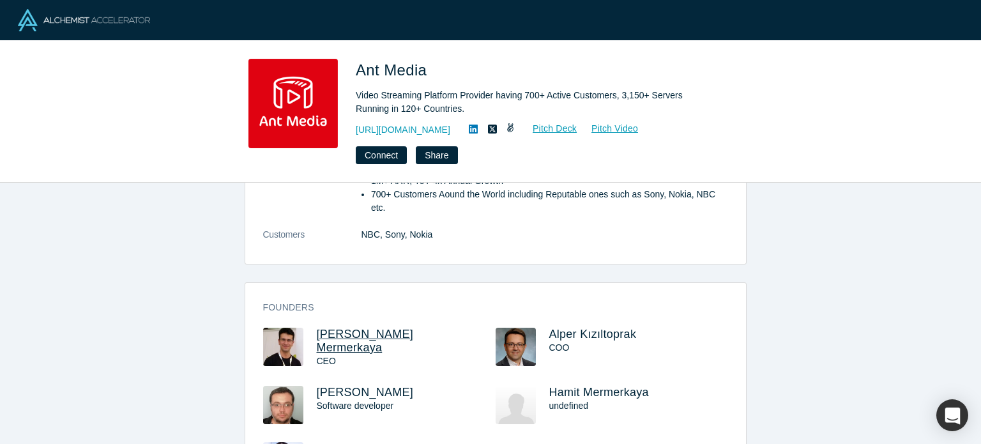  I want to click on dt: Customers, so click(312, 241).